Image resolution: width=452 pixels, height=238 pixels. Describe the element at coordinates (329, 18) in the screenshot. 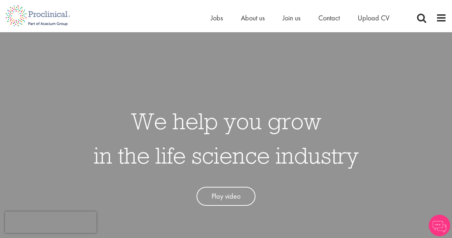

I see `span: Contact` at that location.